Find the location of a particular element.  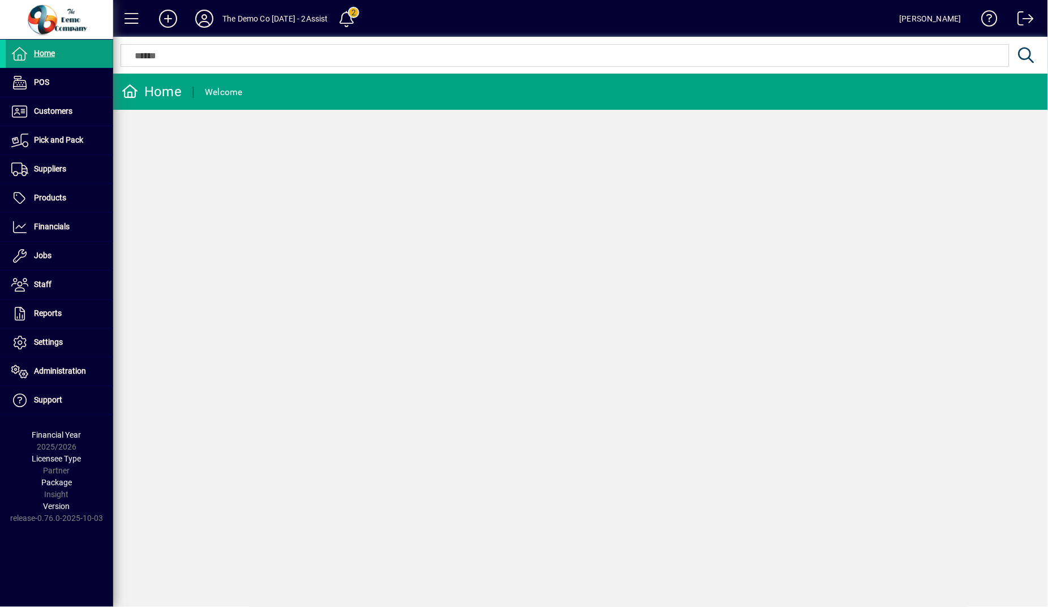

a: Financials is located at coordinates (59, 227).